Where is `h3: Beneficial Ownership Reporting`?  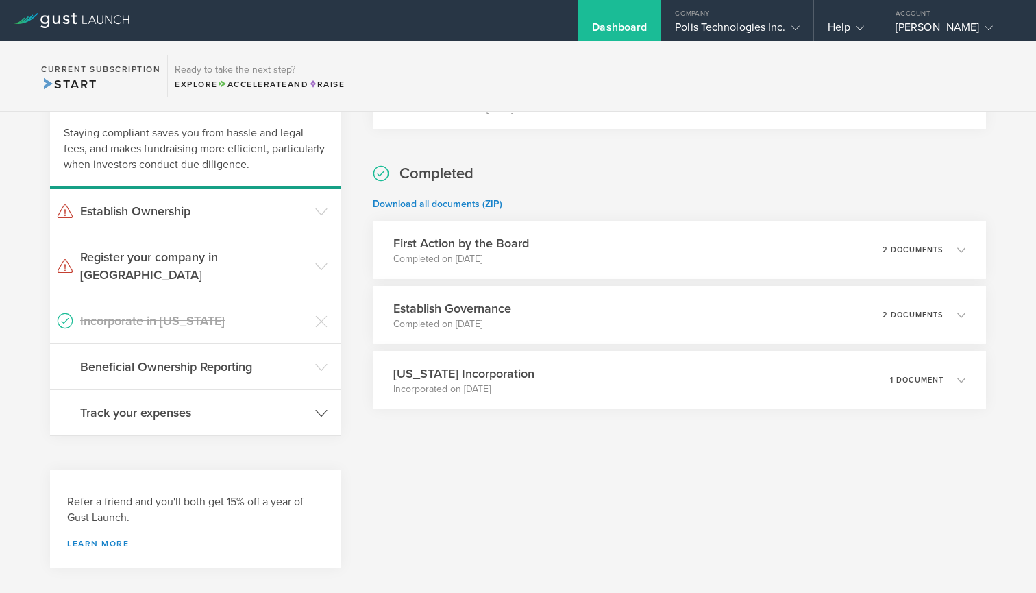
h3: Beneficial Ownership Reporting is located at coordinates (194, 367).